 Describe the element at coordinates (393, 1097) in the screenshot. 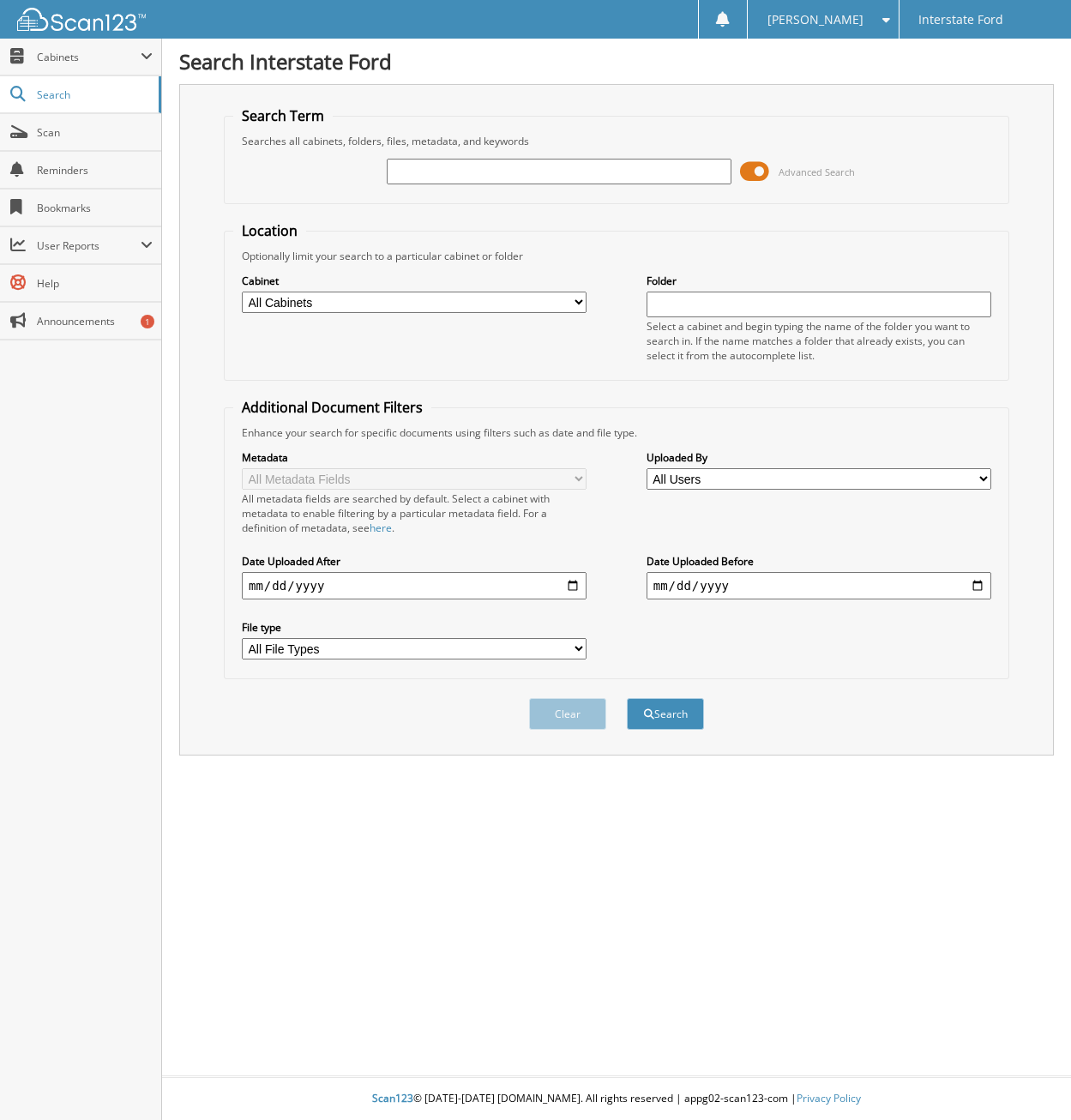

I see `span: Scan123` at that location.